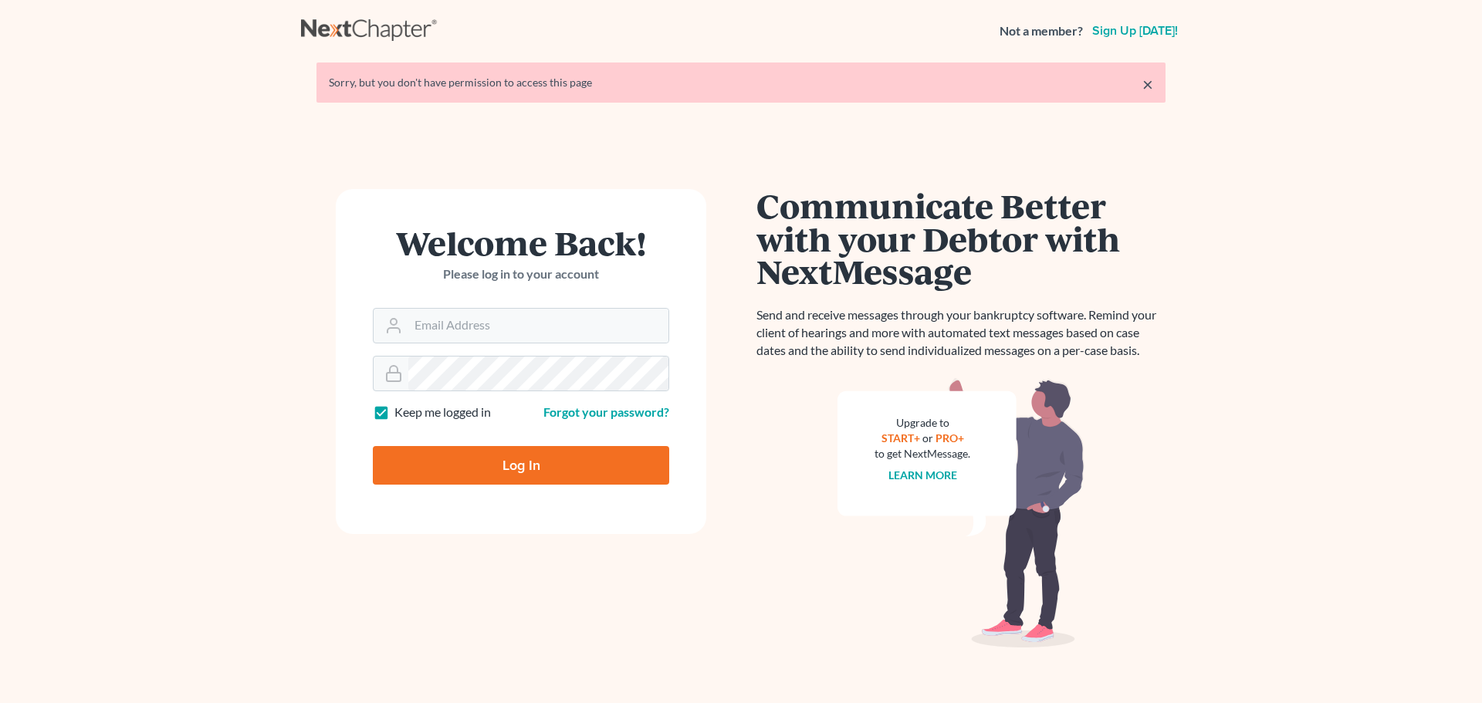 This screenshot has width=1482, height=703. Describe the element at coordinates (1041, 31) in the screenshot. I see `strong: Not a member?` at that location.